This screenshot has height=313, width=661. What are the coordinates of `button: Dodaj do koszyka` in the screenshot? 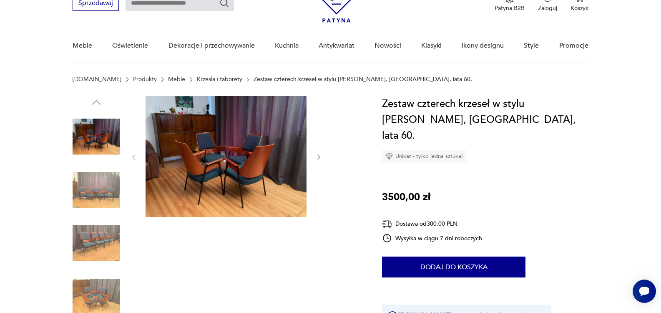 It's located at (454, 267).